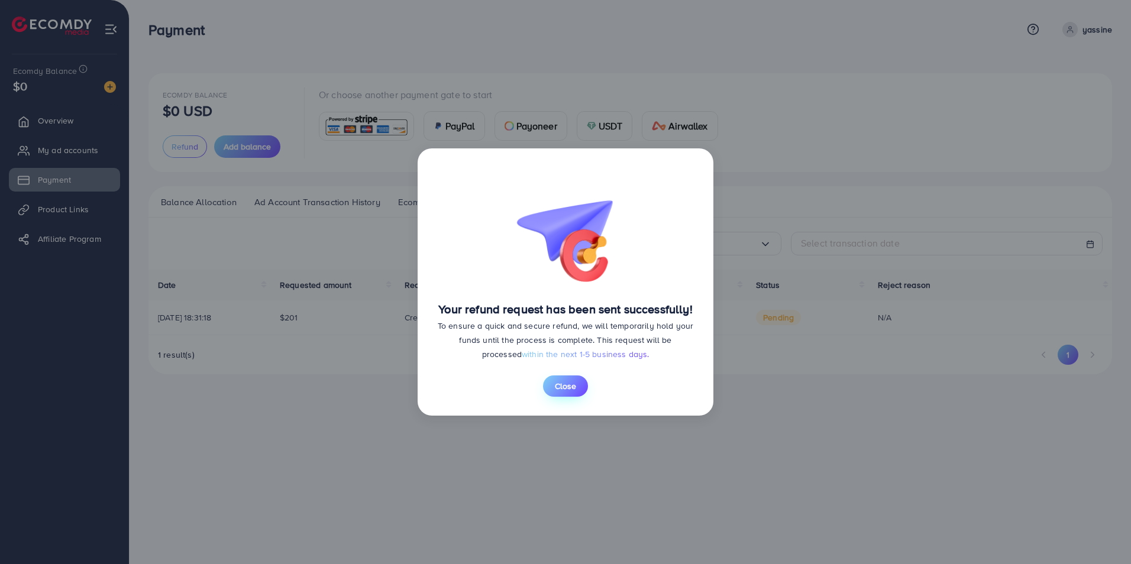 The height and width of the screenshot is (564, 1131). What do you see at coordinates (565, 386) in the screenshot?
I see `button: Close` at bounding box center [565, 386].